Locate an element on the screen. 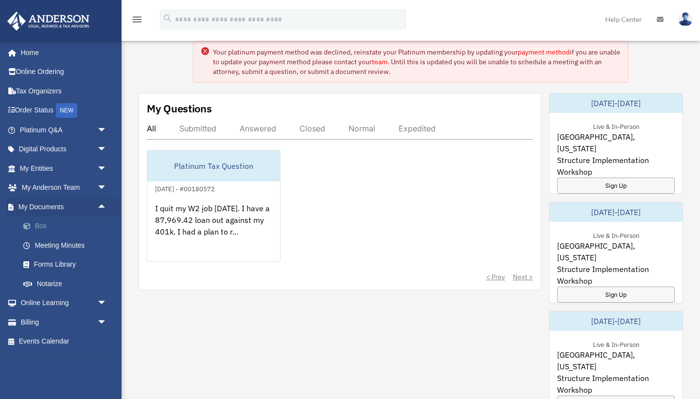 This screenshot has height=399, width=700. div: Closed is located at coordinates (312, 128).